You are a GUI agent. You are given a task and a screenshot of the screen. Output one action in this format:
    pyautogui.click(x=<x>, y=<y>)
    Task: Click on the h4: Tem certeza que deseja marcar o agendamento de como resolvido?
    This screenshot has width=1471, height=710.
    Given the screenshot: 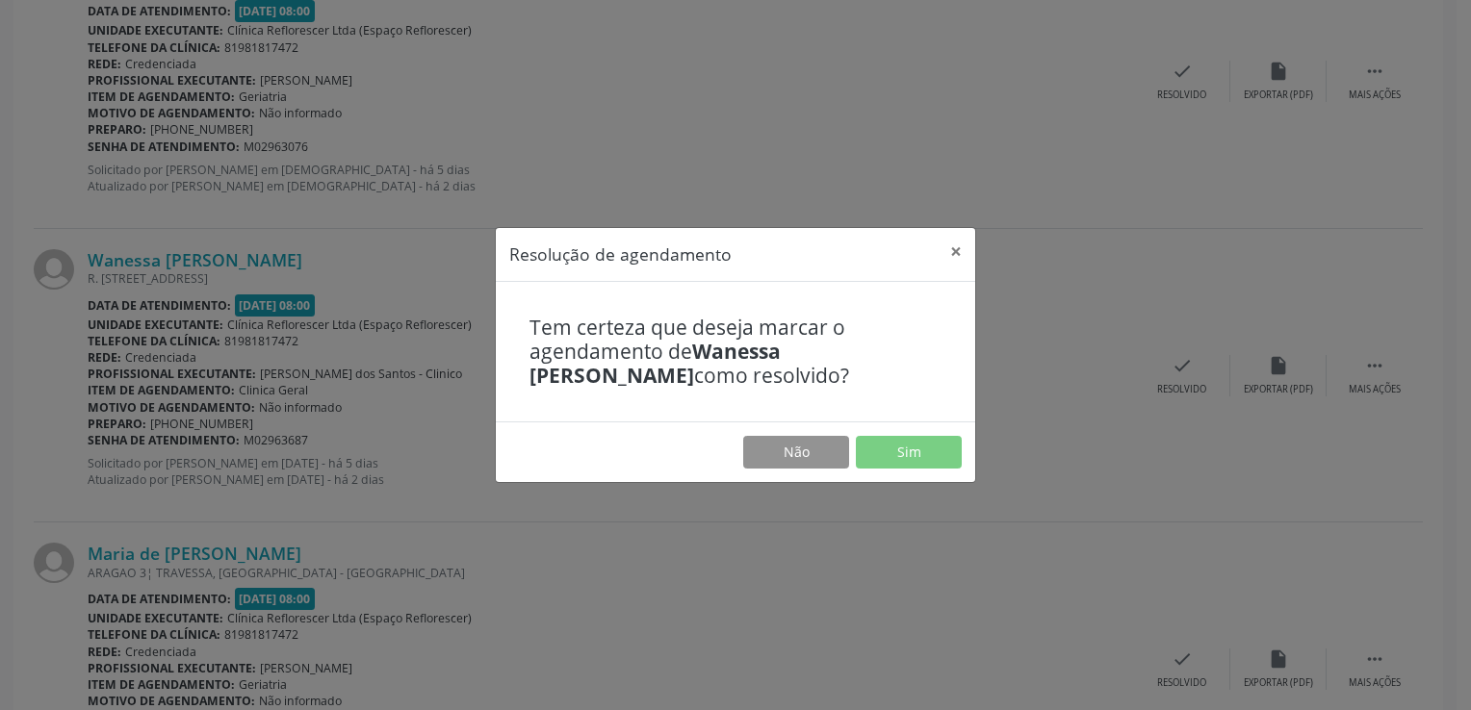 What is the action you would take?
    pyautogui.click(x=735, y=352)
    